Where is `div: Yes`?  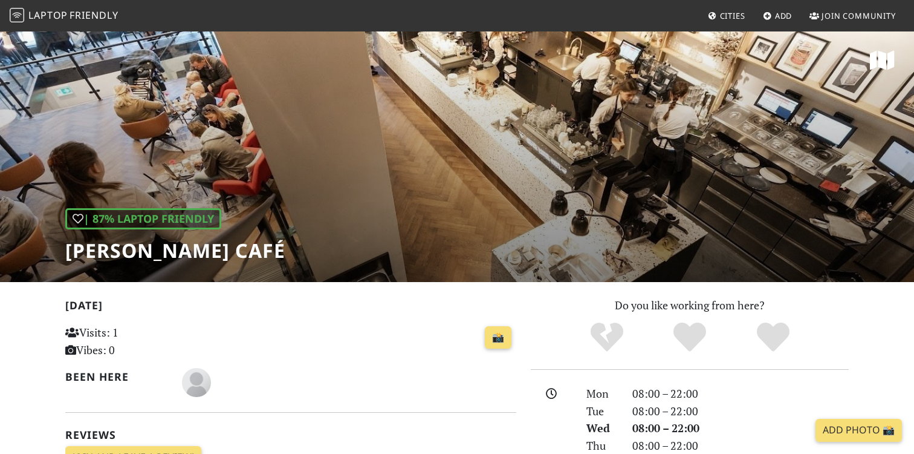
div: Yes is located at coordinates (690, 337).